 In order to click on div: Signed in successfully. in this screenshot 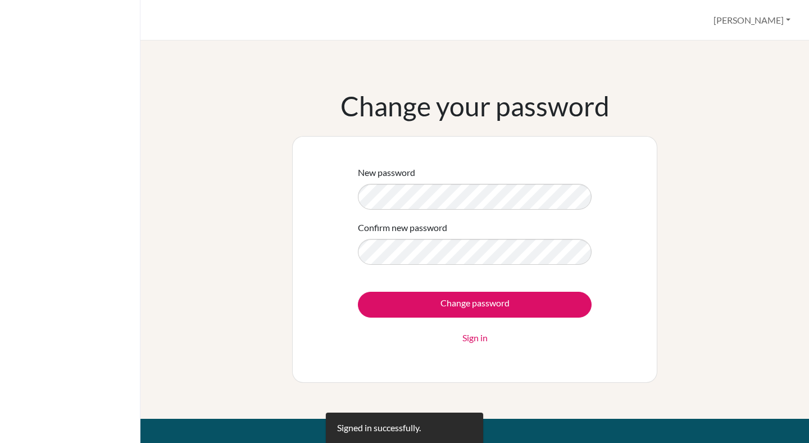, I will do `click(379, 428)`.